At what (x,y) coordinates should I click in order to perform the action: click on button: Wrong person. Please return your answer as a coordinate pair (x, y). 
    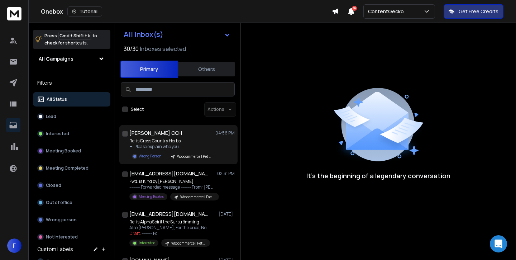
    Looking at the image, I should click on (72, 220).